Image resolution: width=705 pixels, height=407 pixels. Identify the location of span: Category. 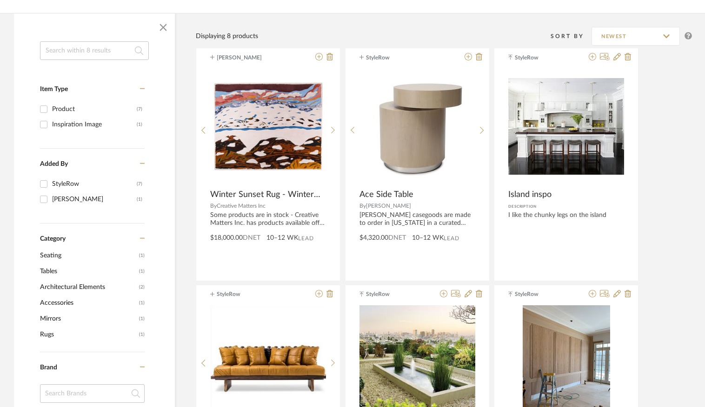
(53, 239).